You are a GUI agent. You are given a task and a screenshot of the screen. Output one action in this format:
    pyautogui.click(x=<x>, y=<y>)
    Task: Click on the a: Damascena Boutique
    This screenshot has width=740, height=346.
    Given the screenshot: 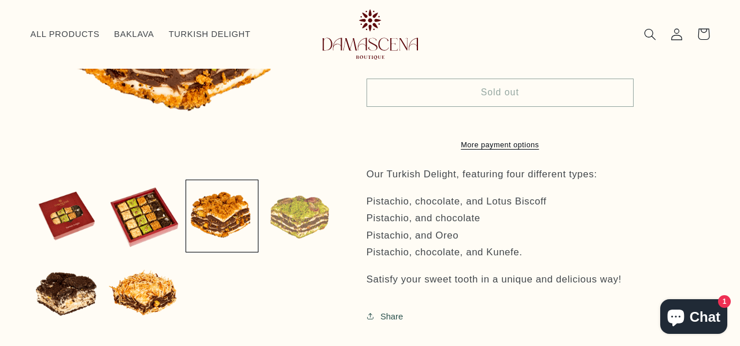 What is the action you would take?
    pyautogui.click(x=370, y=34)
    